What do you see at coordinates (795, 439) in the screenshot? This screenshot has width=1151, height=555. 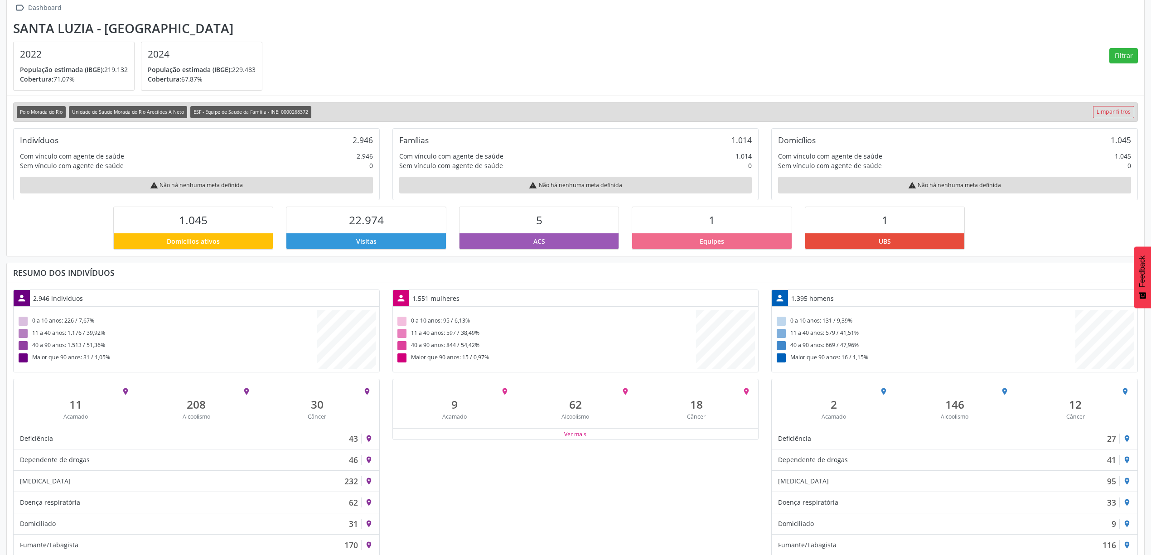 I see `div: Deficiência` at bounding box center [795, 439].